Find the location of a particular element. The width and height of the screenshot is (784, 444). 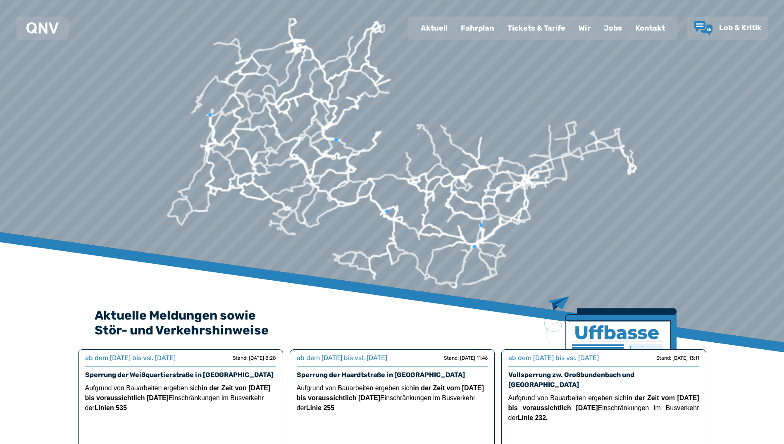

div: Jobs is located at coordinates (613, 28).